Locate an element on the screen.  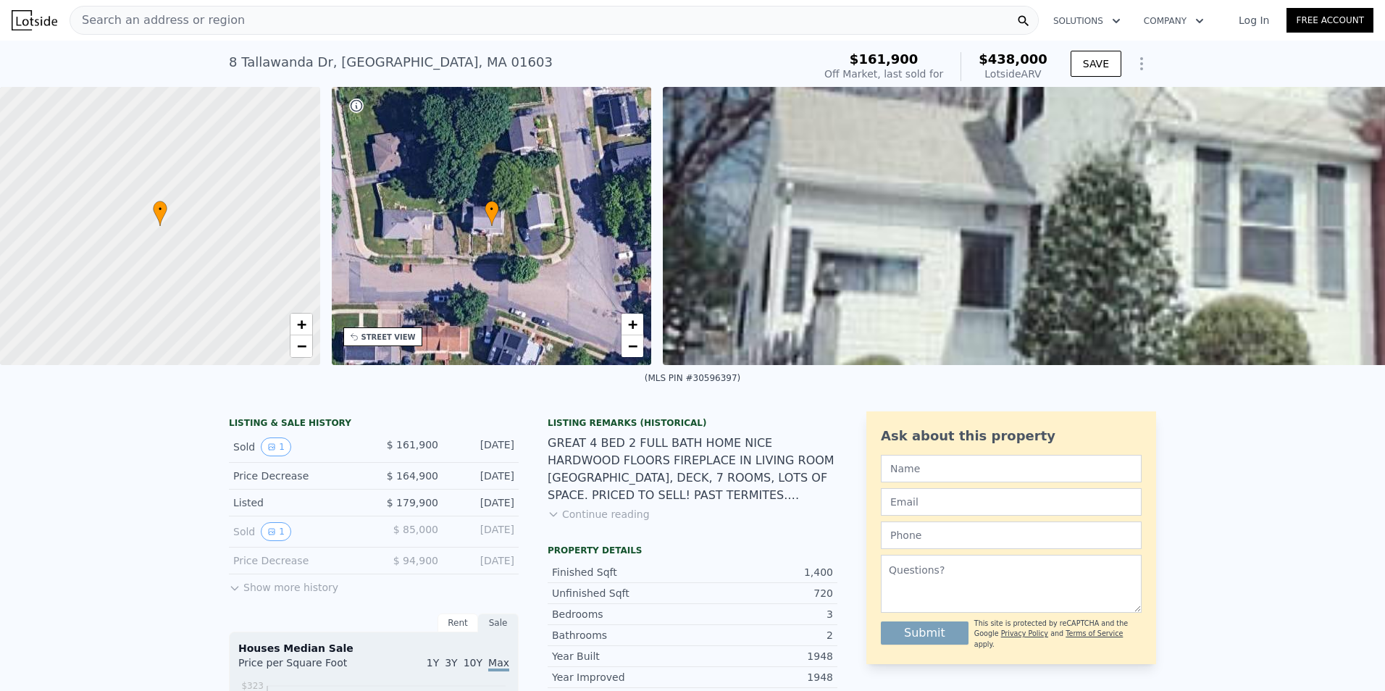
a: Log In is located at coordinates (1254, 20).